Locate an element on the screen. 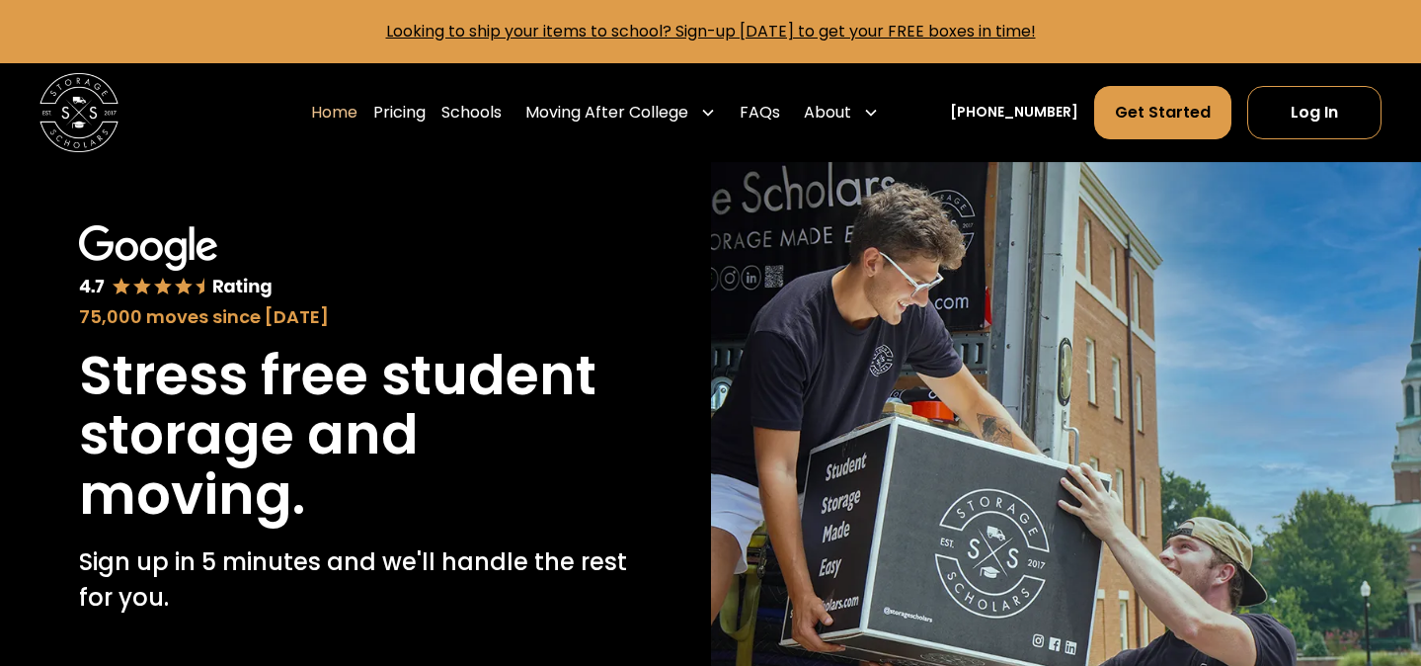  a: Schools is located at coordinates (471, 113).